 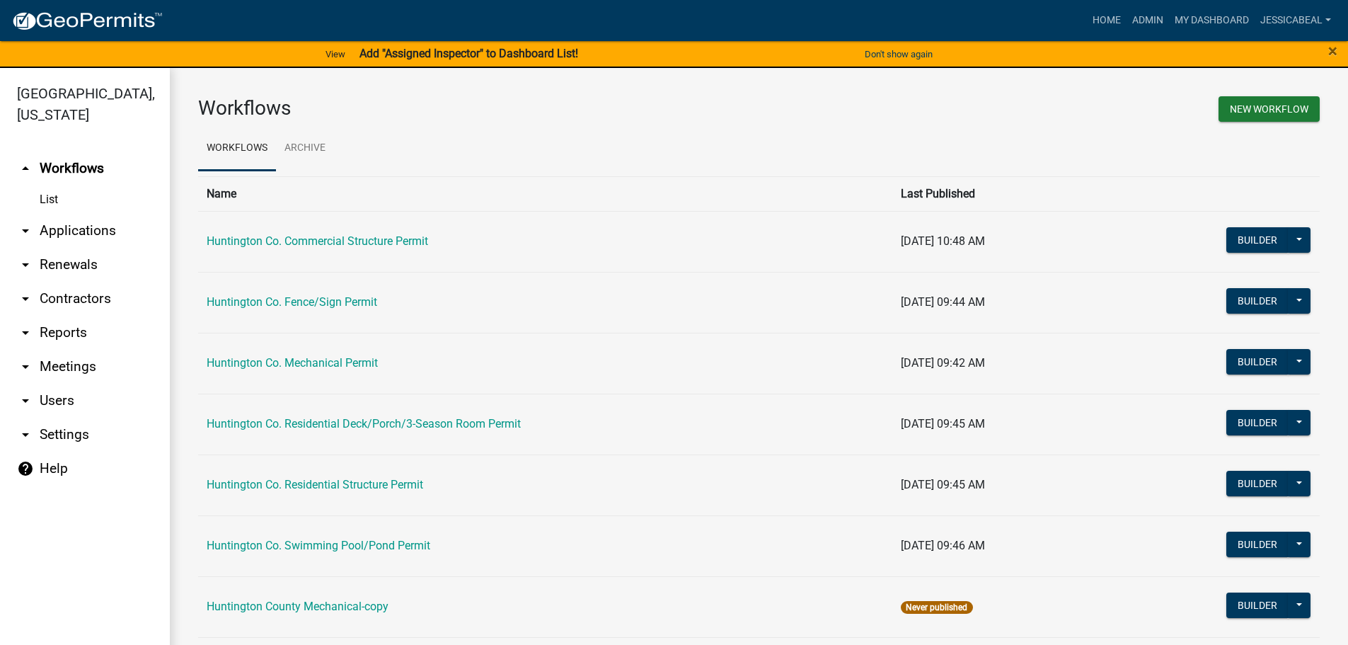 What do you see at coordinates (317, 241) in the screenshot?
I see `a: Huntington Co. Commercial Structure Permit` at bounding box center [317, 241].